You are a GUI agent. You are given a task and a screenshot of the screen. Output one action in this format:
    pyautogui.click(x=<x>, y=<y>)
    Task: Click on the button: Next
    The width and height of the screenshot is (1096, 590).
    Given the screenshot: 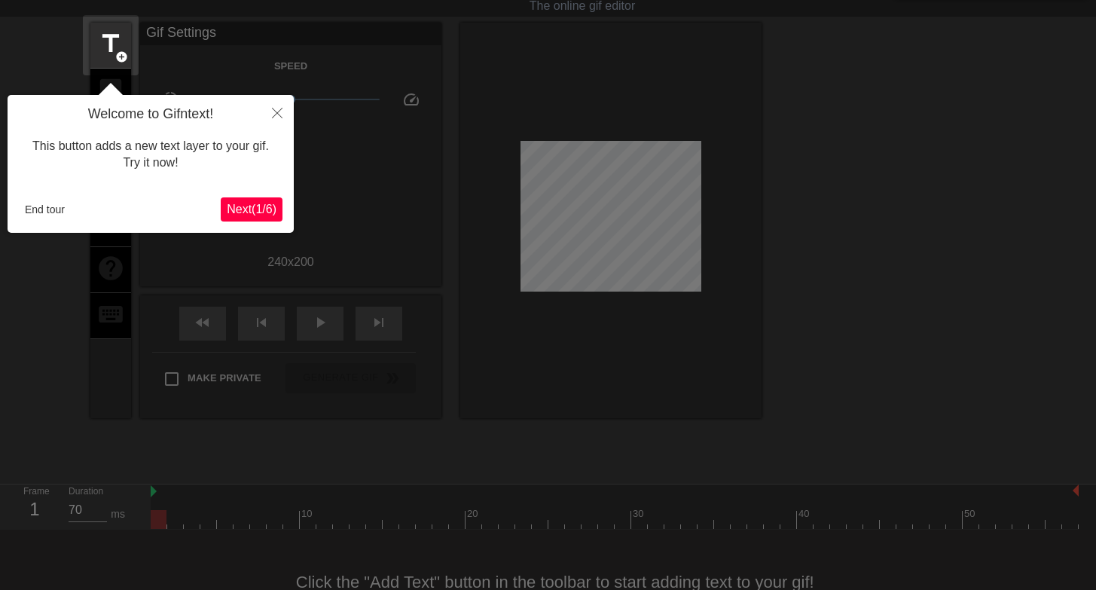 What is the action you would take?
    pyautogui.click(x=252, y=209)
    